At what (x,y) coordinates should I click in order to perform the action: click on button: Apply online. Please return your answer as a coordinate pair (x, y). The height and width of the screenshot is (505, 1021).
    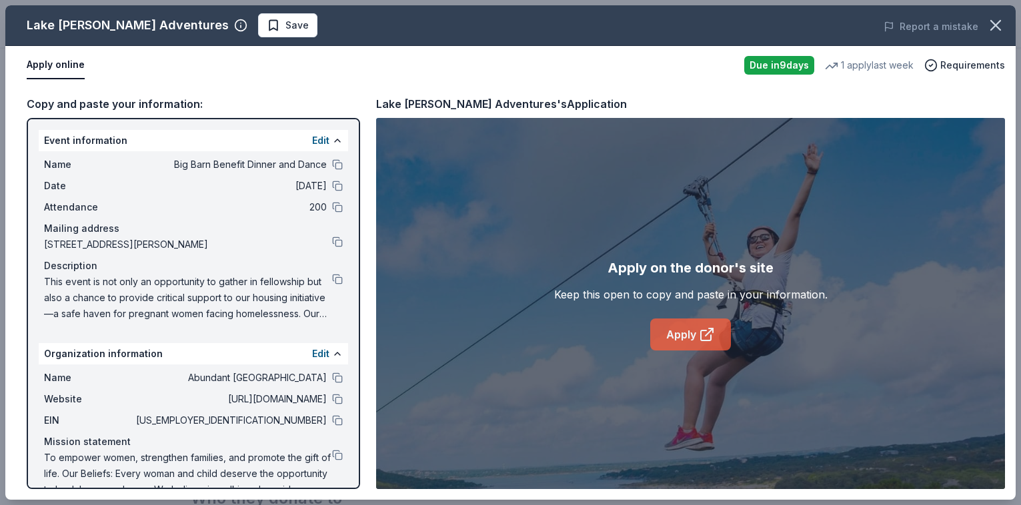
    Looking at the image, I should click on (55, 65).